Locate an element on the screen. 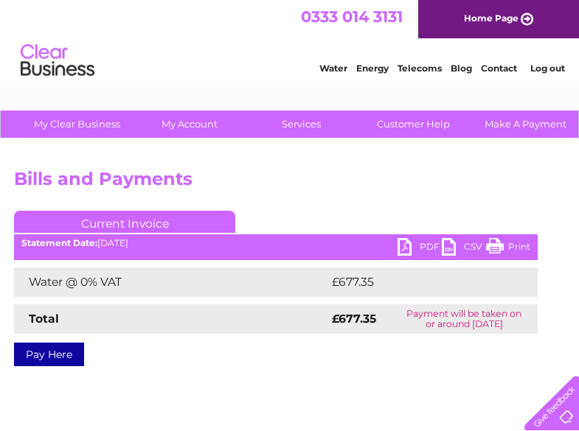 This screenshot has width=579, height=431. a: Water is located at coordinates (333, 68).